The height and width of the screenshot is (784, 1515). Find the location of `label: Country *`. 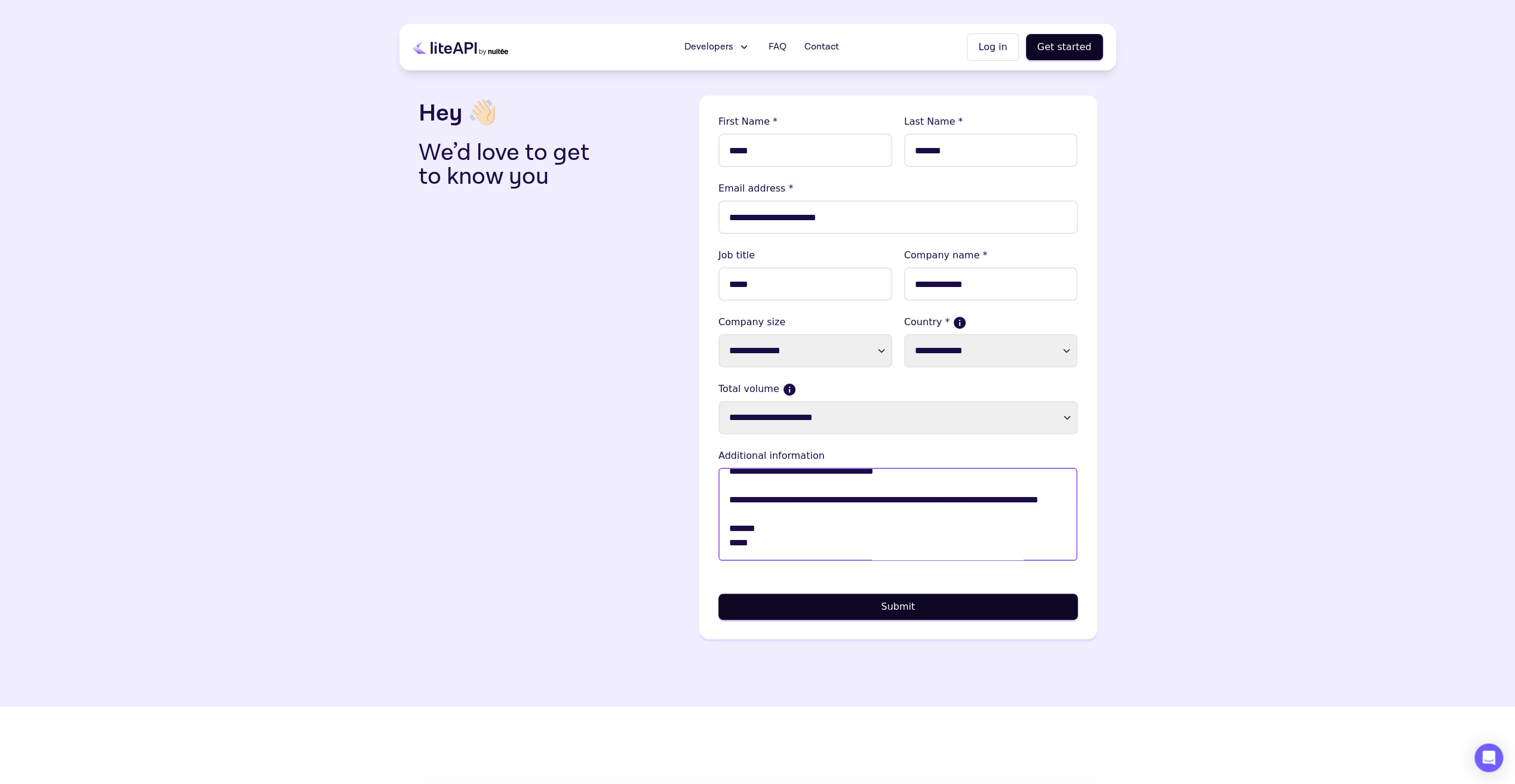

label: Country * is located at coordinates (991, 322).